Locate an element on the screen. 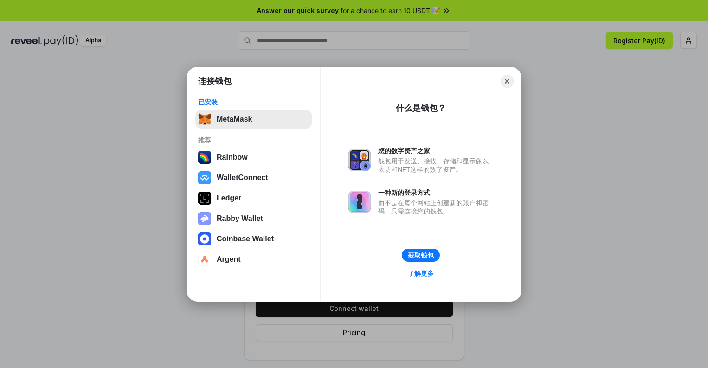 This screenshot has height=368, width=708. button: Argent is located at coordinates (253, 259).